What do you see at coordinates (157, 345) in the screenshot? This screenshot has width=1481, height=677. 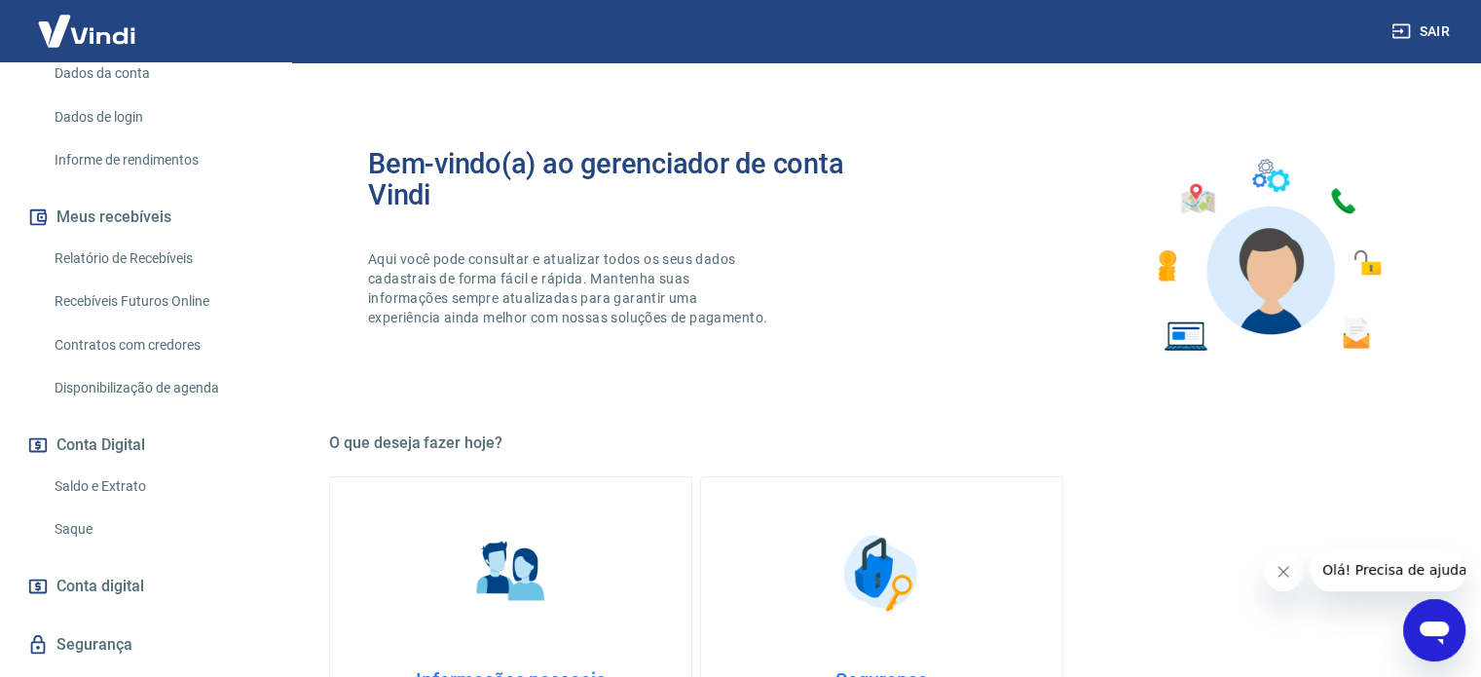 I see `a: Contratos com credores` at bounding box center [157, 345].